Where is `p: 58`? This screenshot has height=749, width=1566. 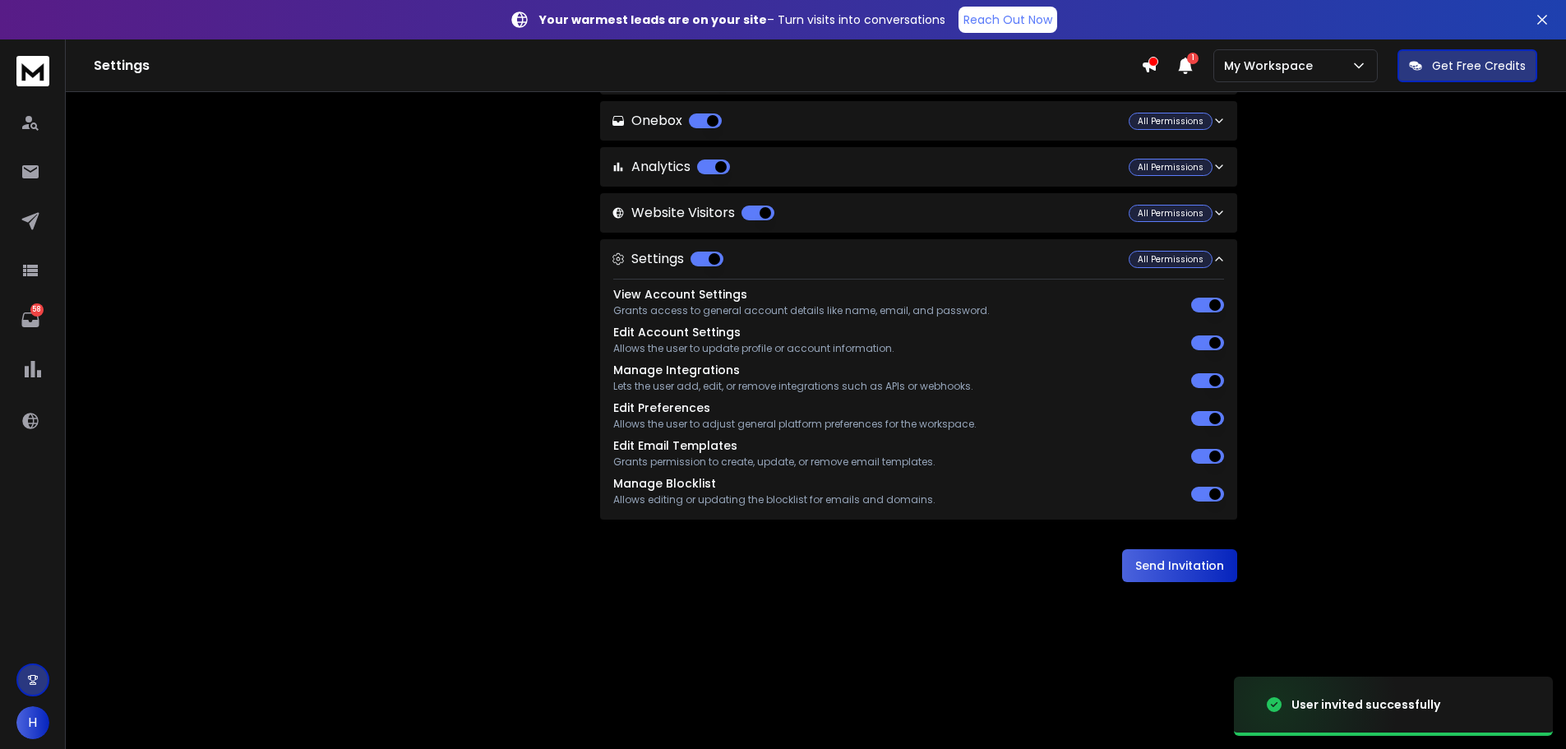 p: 58 is located at coordinates (37, 310).